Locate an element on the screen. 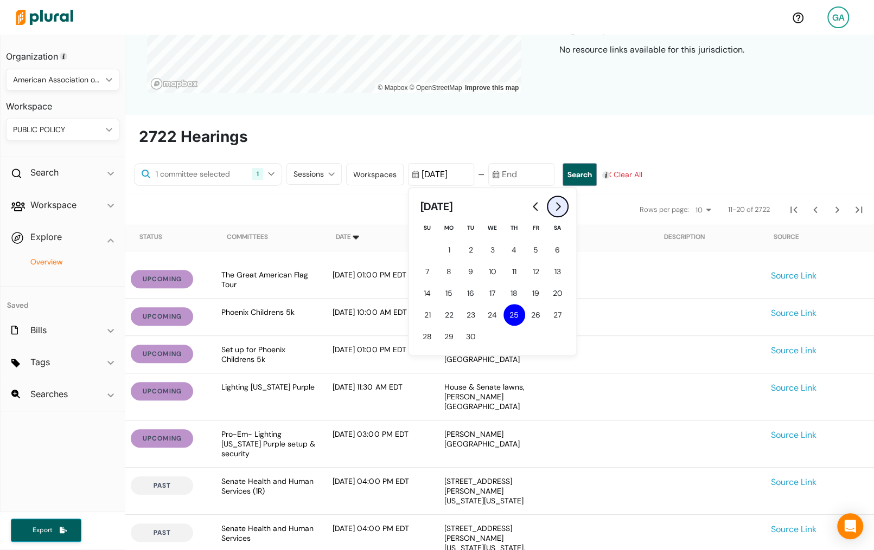 This screenshot has height=550, width=874. div: Status is located at coordinates (156, 237).